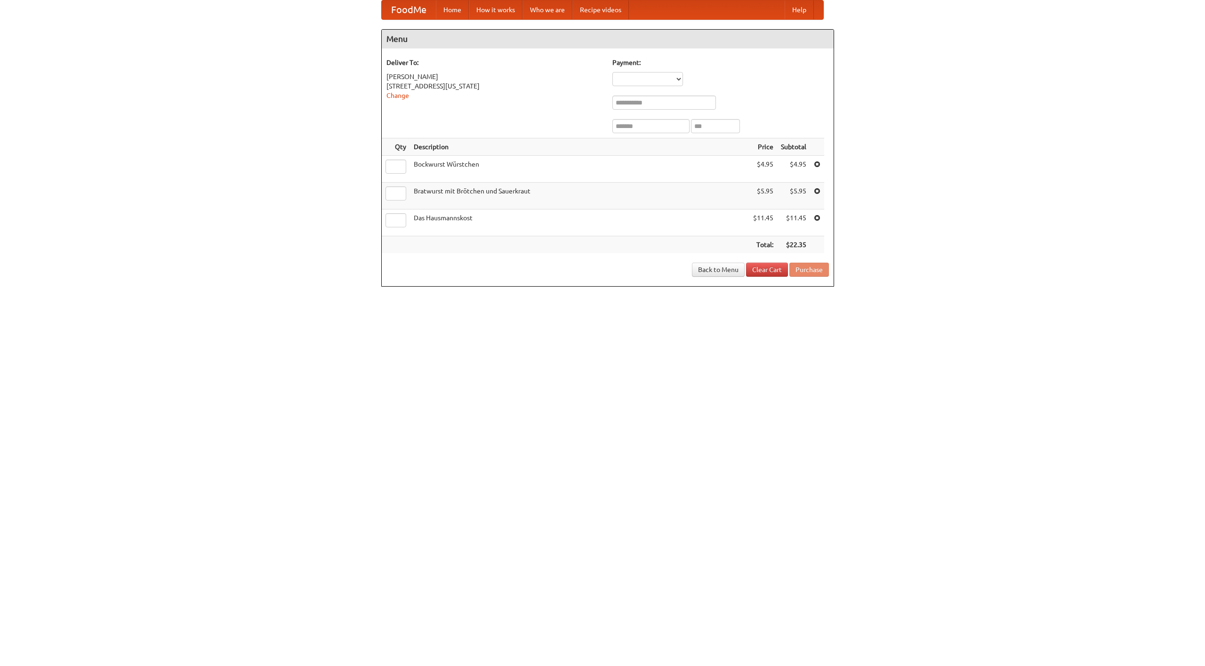 This screenshot has height=666, width=1205. I want to click on h5: Payment:, so click(721, 63).